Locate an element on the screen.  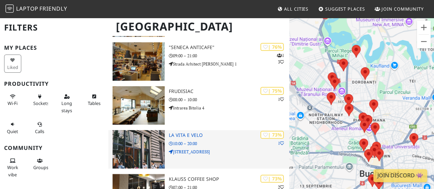
button: Zoom in is located at coordinates (424, 27).